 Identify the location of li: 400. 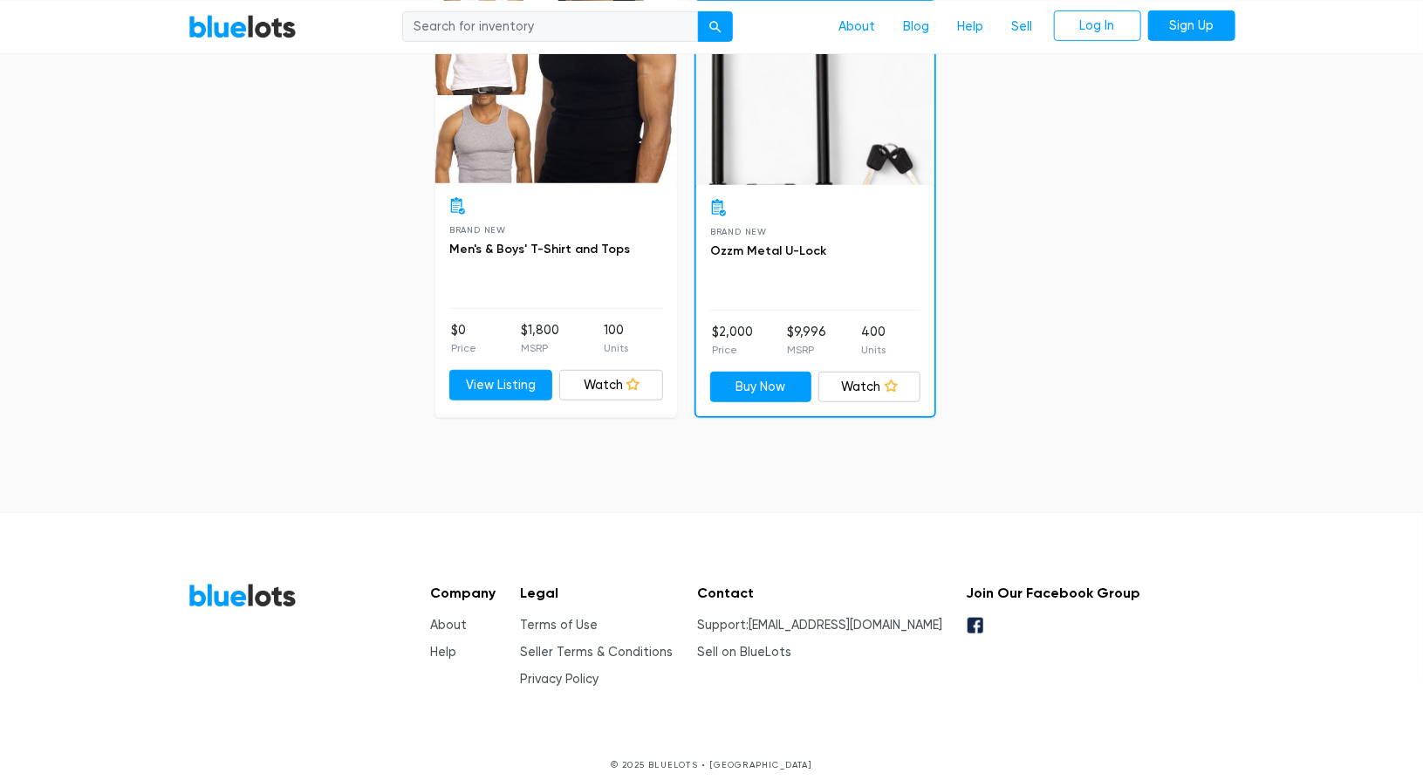
(874, 340).